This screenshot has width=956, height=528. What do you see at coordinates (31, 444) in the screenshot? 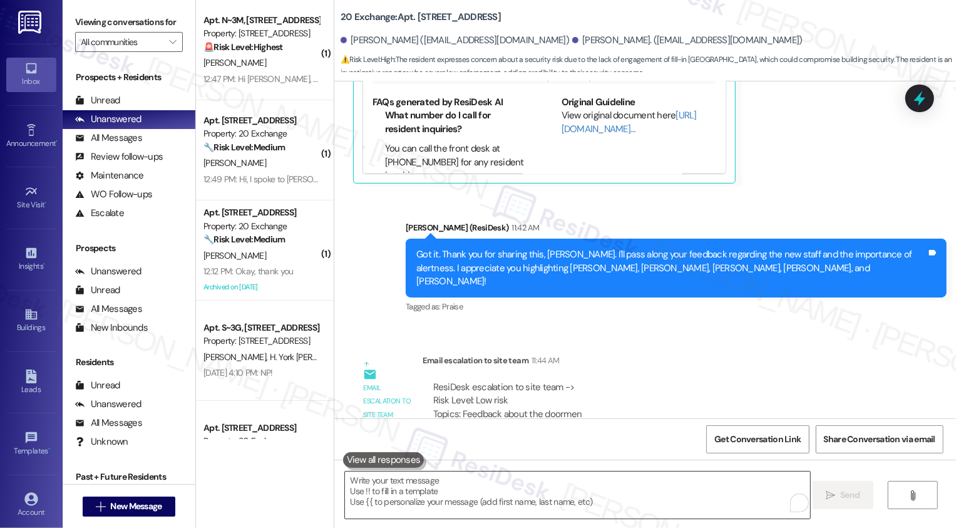
I see `a: Templates •` at bounding box center [31, 444].